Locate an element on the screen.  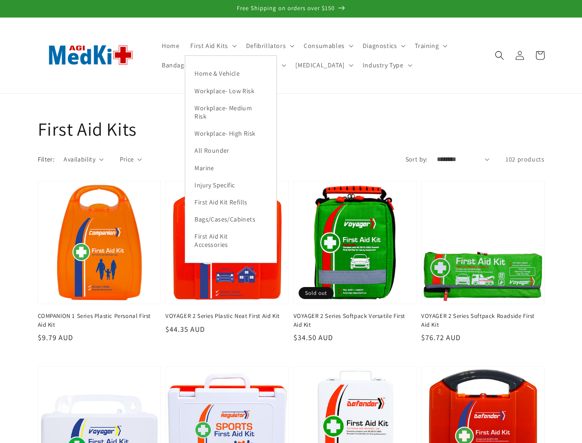
h2: Filter: is located at coordinates (46, 159).